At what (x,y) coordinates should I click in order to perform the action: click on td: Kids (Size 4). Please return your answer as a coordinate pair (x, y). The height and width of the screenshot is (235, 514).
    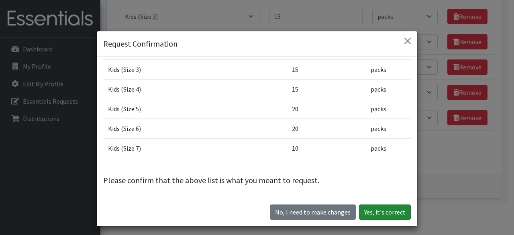
    Looking at the image, I should click on (195, 89).